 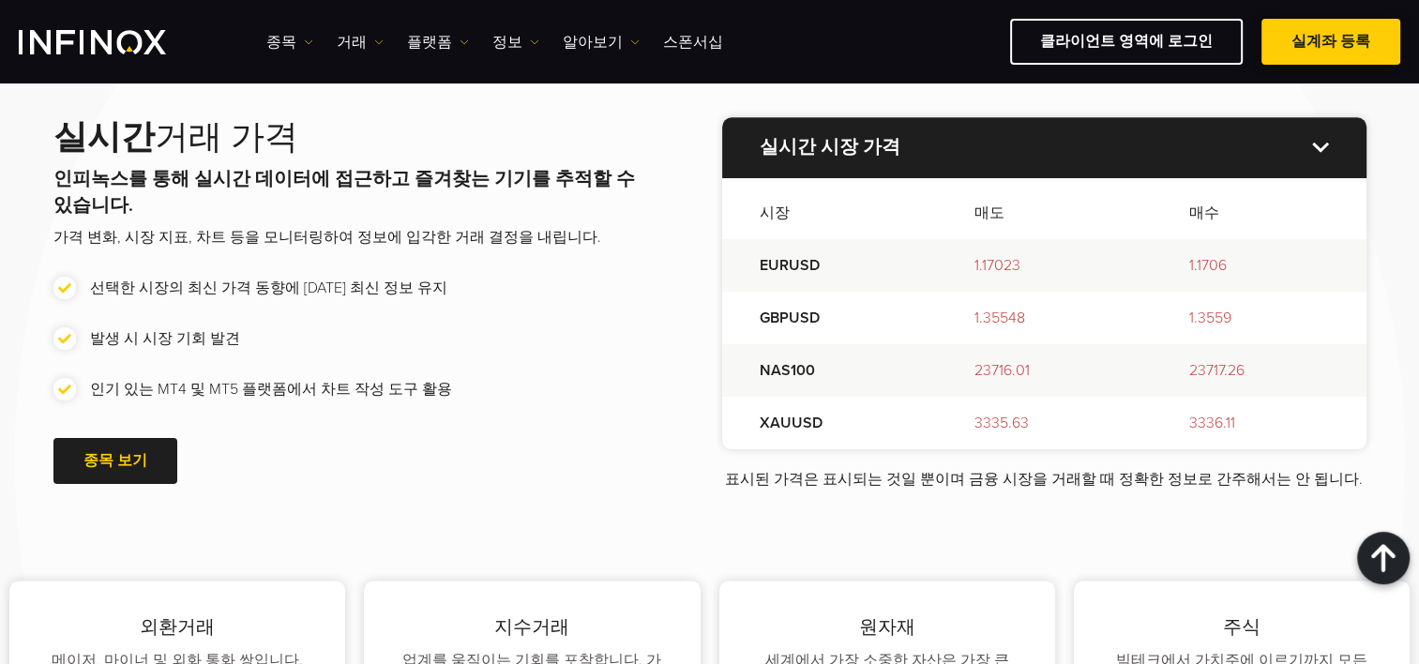 What do you see at coordinates (344, 192) in the screenshot?
I see `strong: 인피녹스를 통해 실시간 데이터에 접근하고 즐겨찾는 기기를 추적할 수 있습니다.` at bounding box center [344, 192].